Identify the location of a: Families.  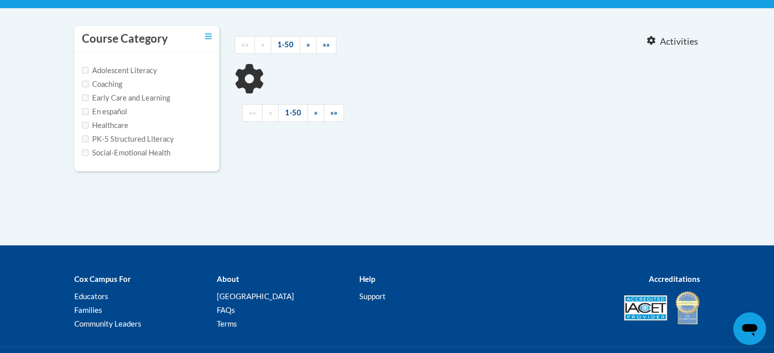
(88, 310).